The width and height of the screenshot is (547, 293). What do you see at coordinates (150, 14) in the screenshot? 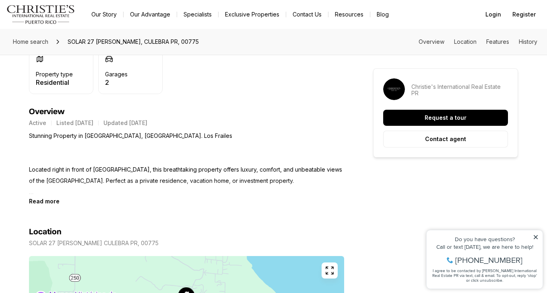
I see `a: Our Advantage` at bounding box center [150, 14].